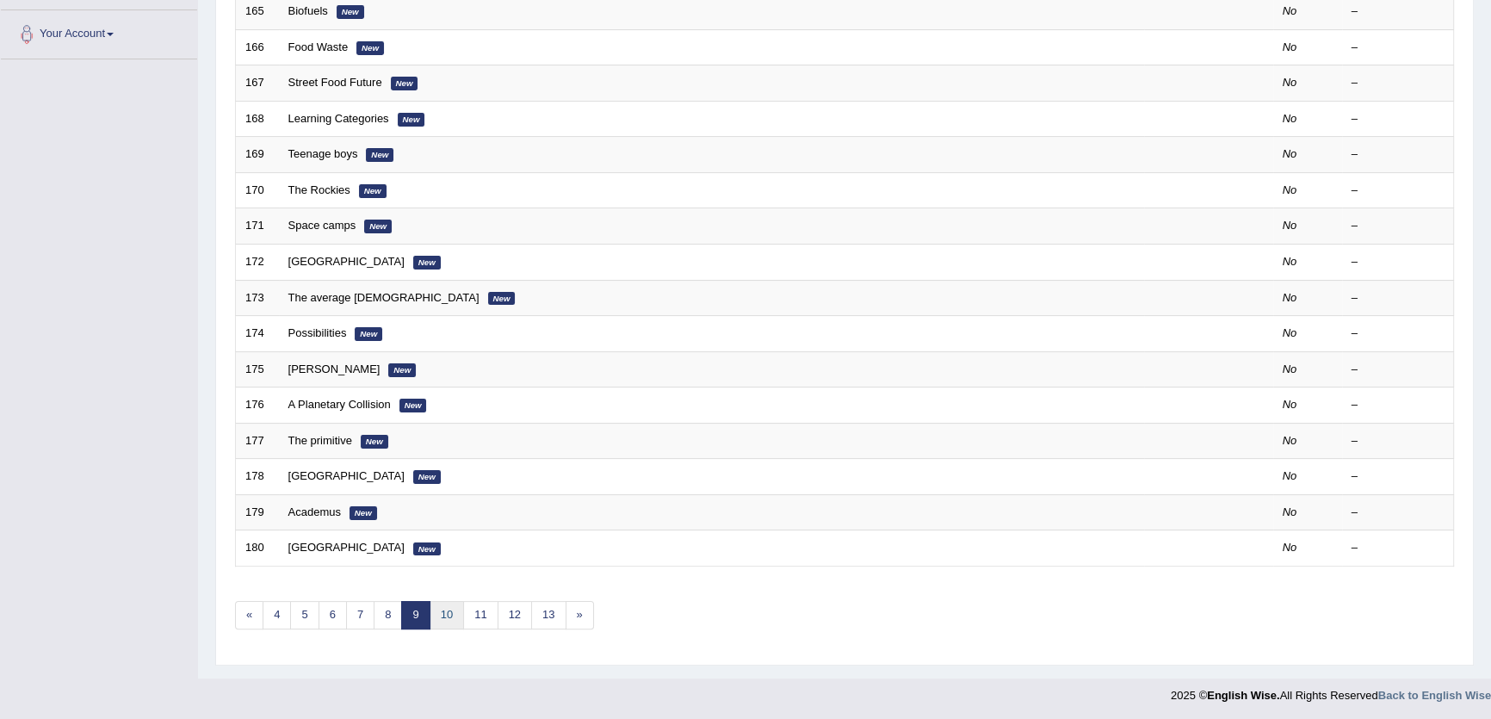 Image resolution: width=1491 pixels, height=719 pixels. Describe the element at coordinates (415, 615) in the screenshot. I see `a: 9` at that location.